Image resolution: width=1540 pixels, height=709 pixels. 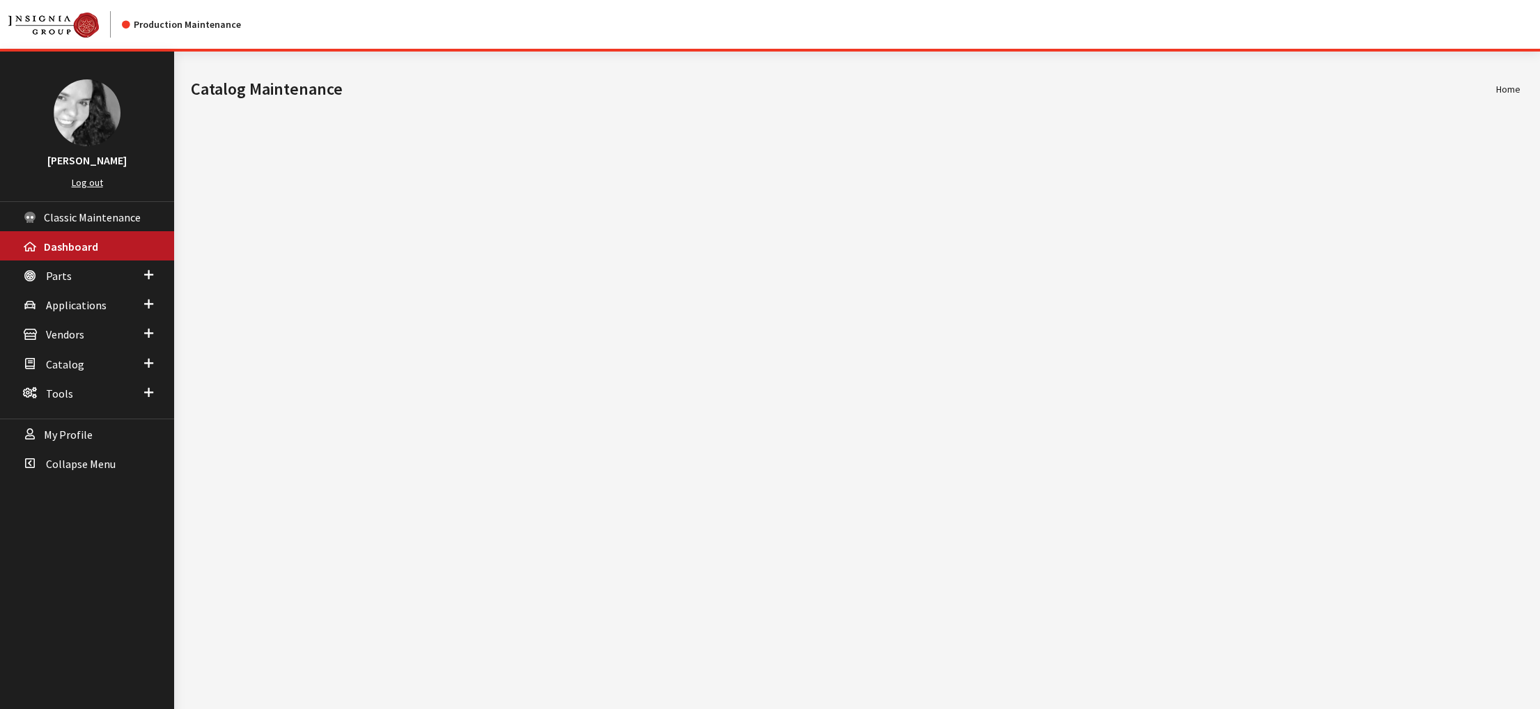 I want to click on li: Home, so click(x=1508, y=89).